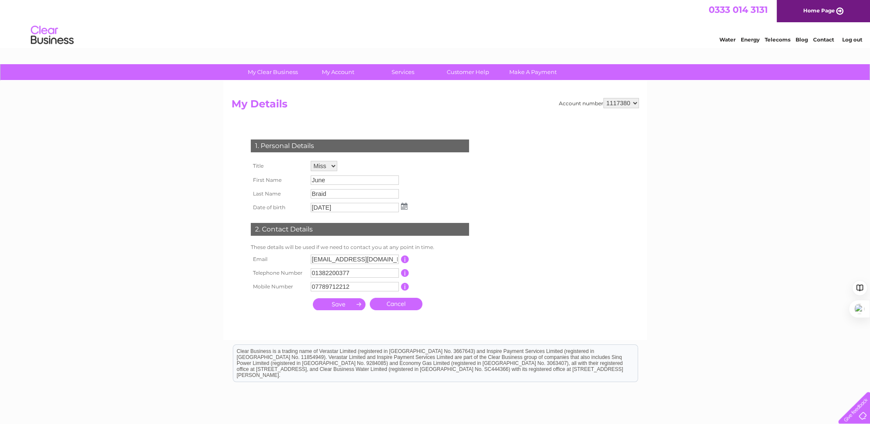  Describe the element at coordinates (468, 72) in the screenshot. I see `a: Customer Help` at that location.